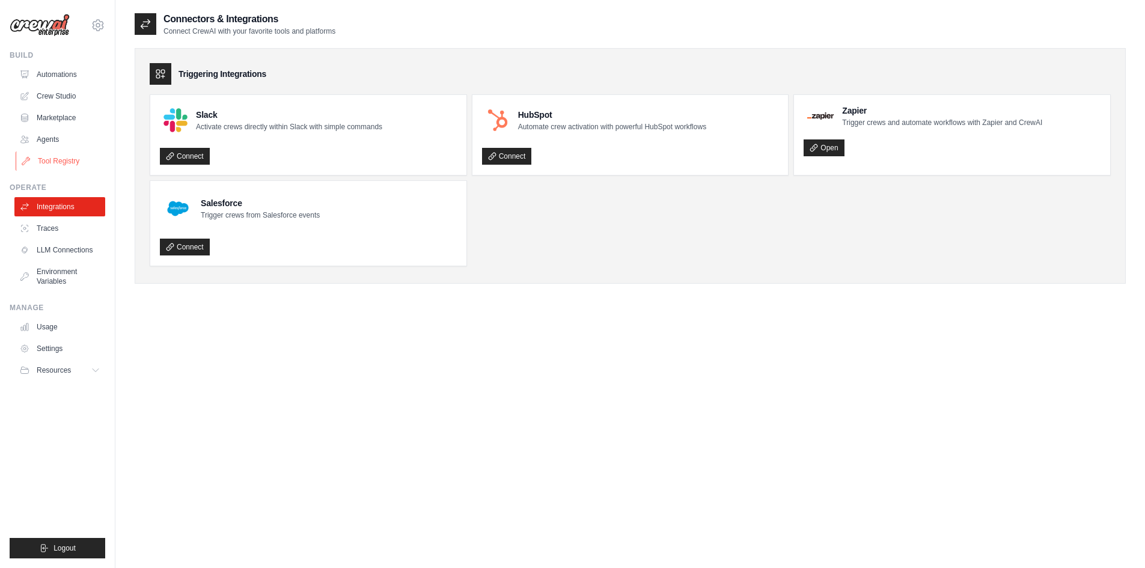 The image size is (1145, 568). Describe the element at coordinates (942, 123) in the screenshot. I see `p: Trigger crews and automate workflows with Zapier and CrewAI` at that location.